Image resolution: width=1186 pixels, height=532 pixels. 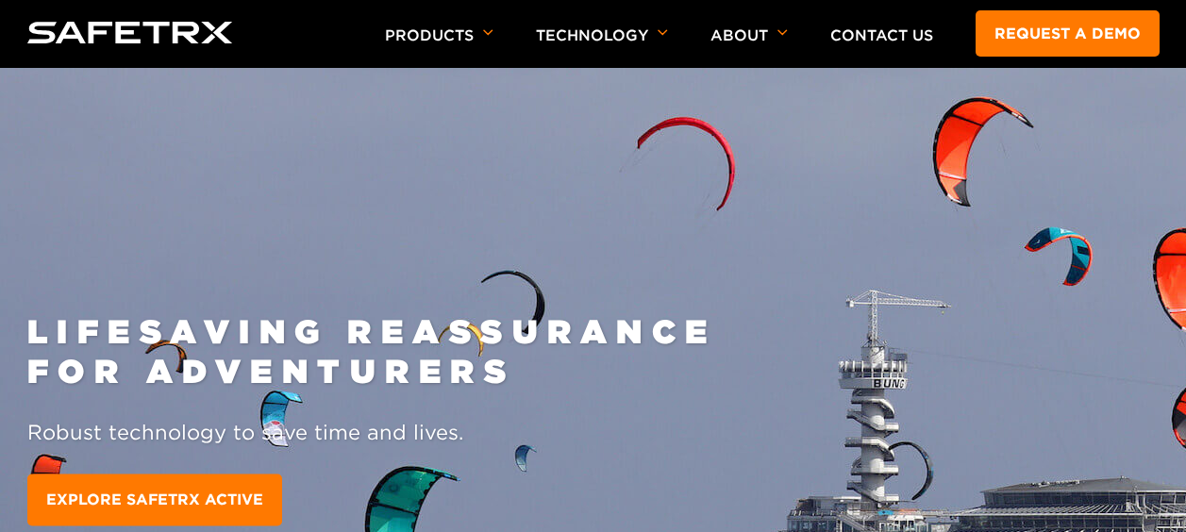 What do you see at coordinates (594, 352) in the screenshot?
I see `h2: LIFESAVING REASSURANCE FOR ADVENTURERS` at bounding box center [594, 352].